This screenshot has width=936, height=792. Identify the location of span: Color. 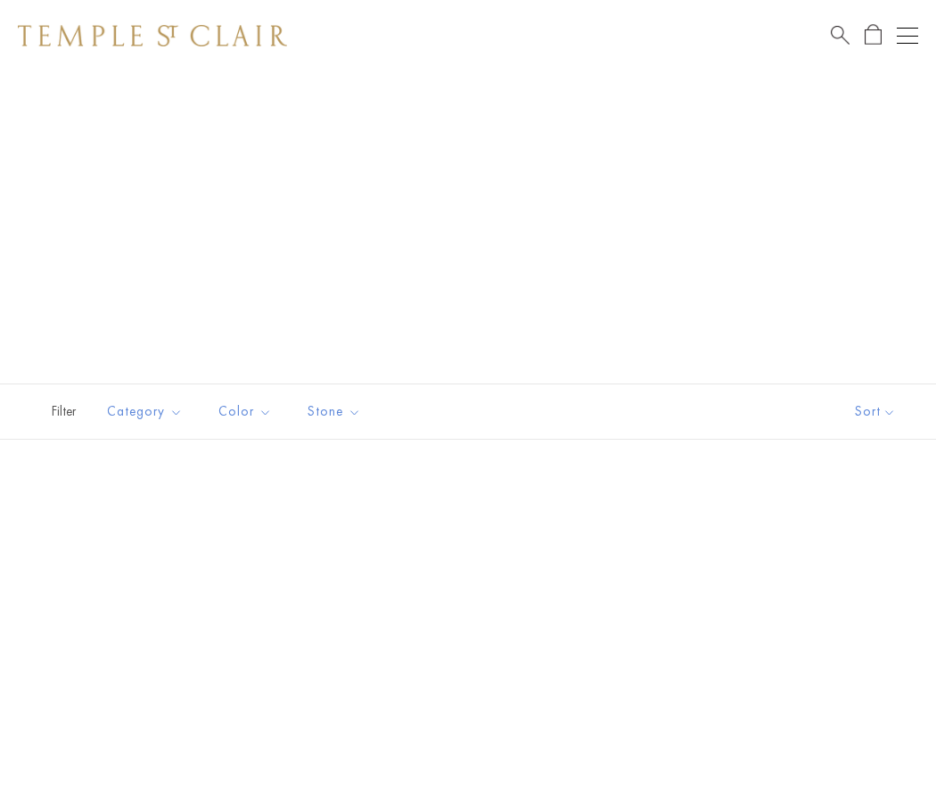
(247, 411).